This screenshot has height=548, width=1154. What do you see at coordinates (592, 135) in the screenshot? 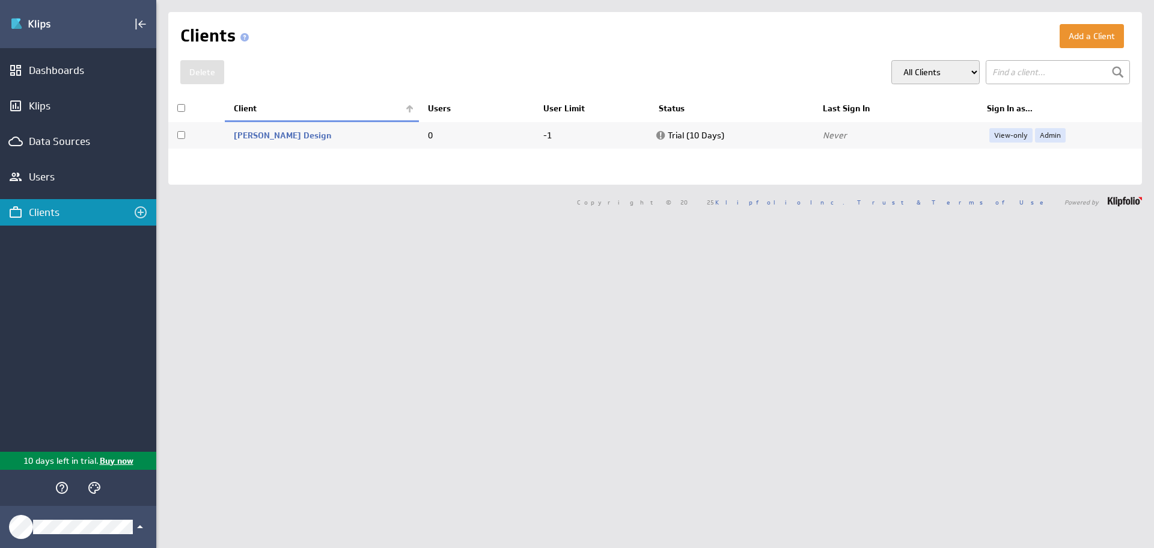
I see `td: -1` at bounding box center [592, 135].